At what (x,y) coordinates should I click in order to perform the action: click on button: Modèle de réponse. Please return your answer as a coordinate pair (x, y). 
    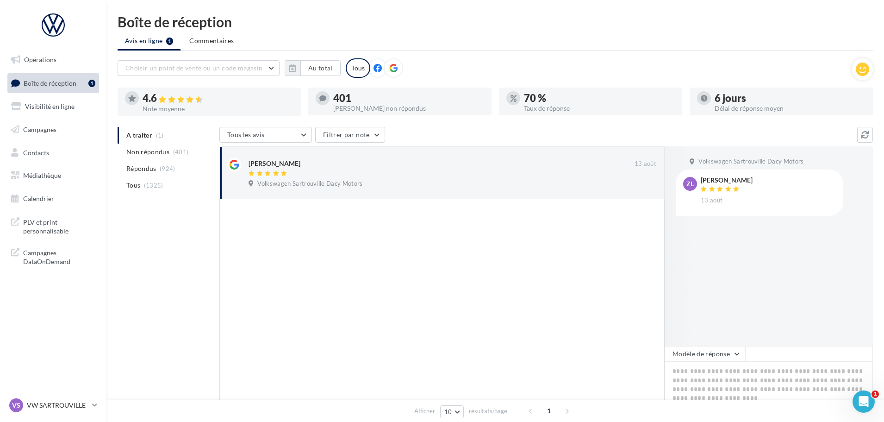
    Looking at the image, I should click on (705, 354).